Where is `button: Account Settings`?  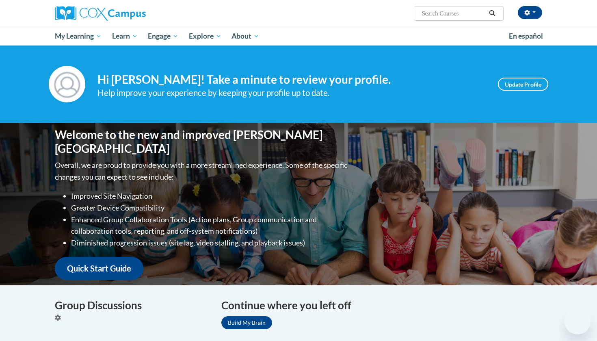
button: Account Settings is located at coordinates (530, 13).